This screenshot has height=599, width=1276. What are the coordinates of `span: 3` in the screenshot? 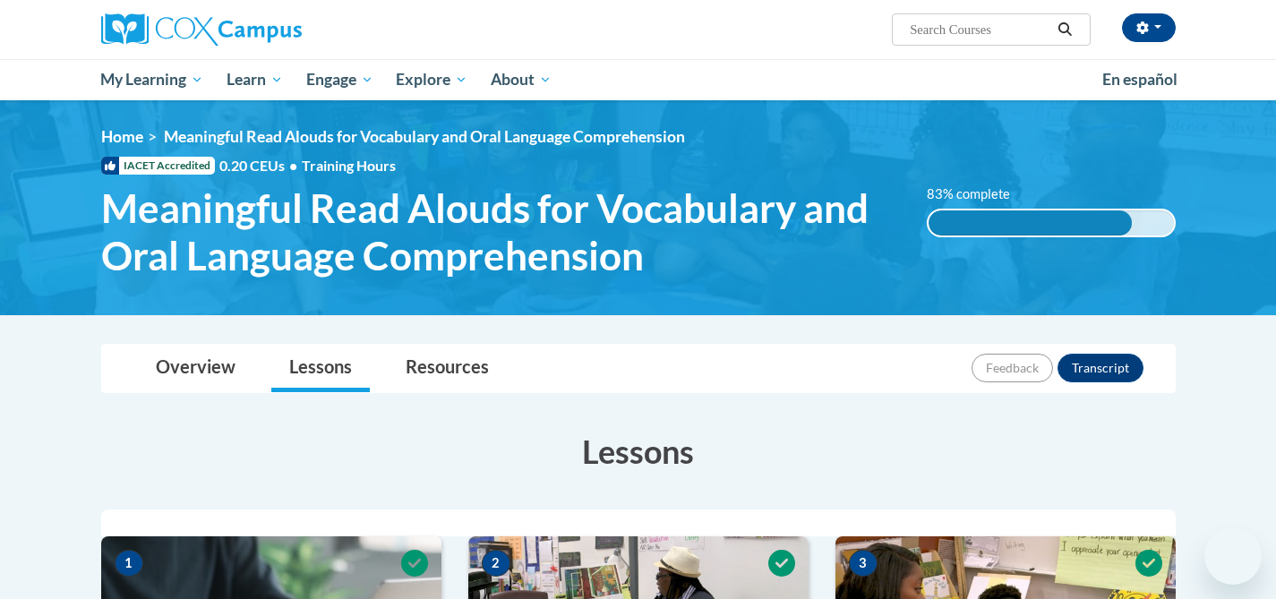 It's located at (863, 563).